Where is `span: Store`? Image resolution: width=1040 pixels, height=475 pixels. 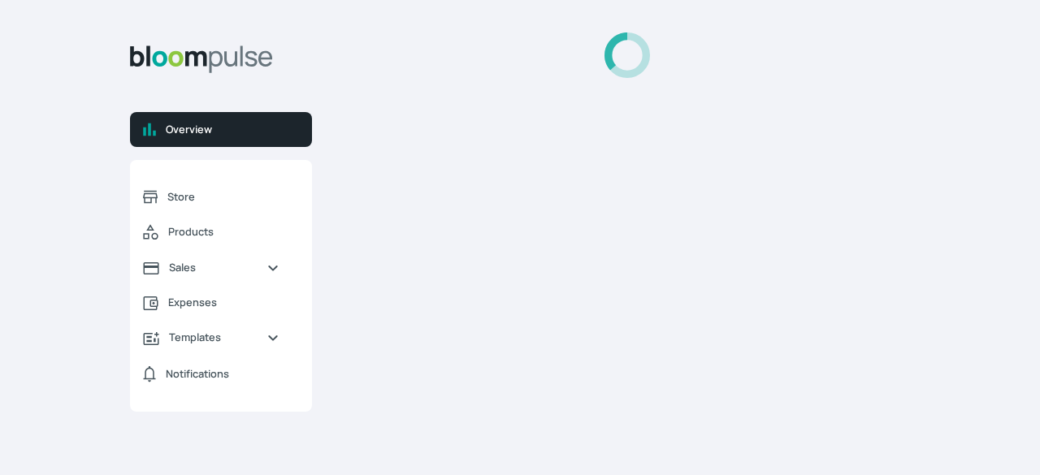 span: Store is located at coordinates (223, 197).